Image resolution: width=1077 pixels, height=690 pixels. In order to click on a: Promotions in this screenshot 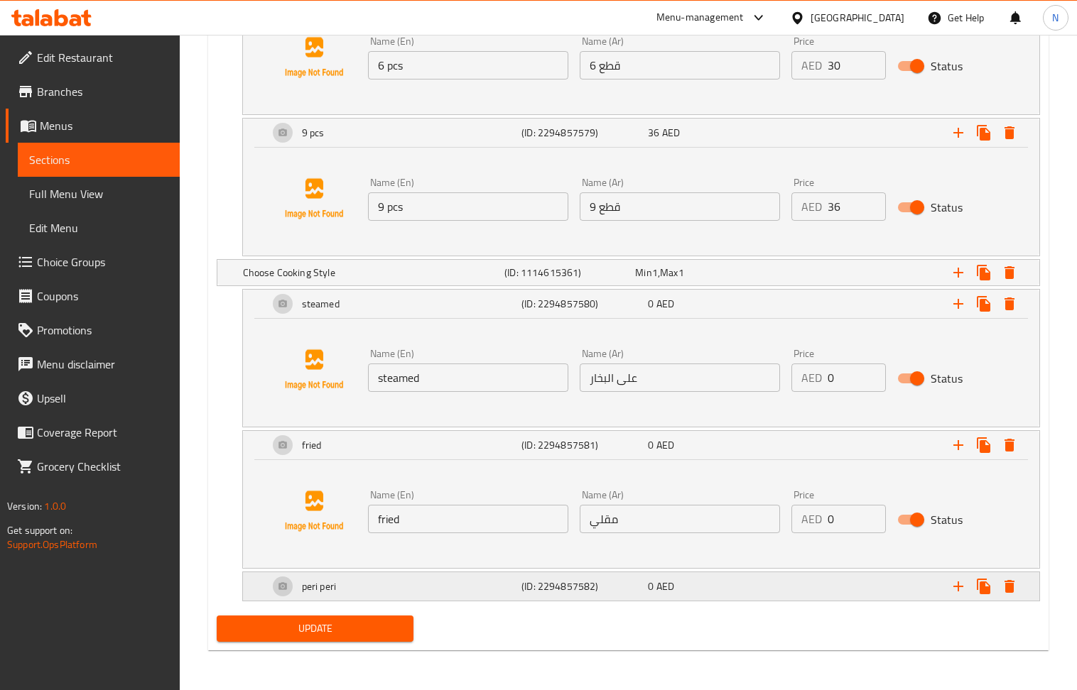, I will do `click(92, 330)`.